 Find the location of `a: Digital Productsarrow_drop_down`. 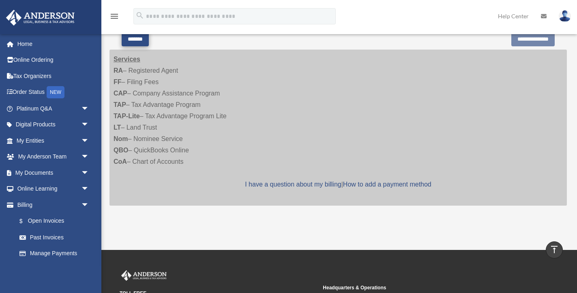

a: Digital Productsarrow_drop_down is located at coordinates (54, 125).